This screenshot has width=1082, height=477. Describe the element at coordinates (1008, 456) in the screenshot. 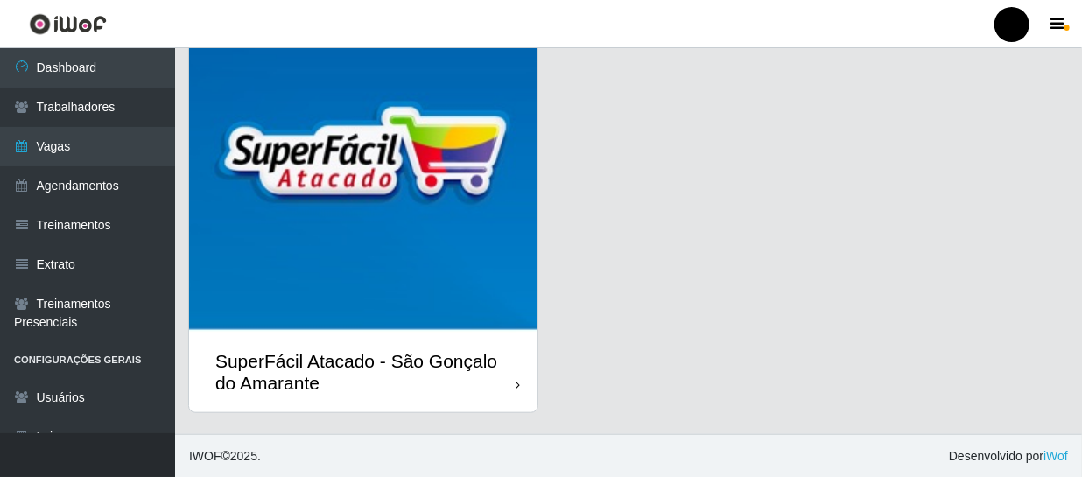

I see `span: Desenvolvido por` at that location.